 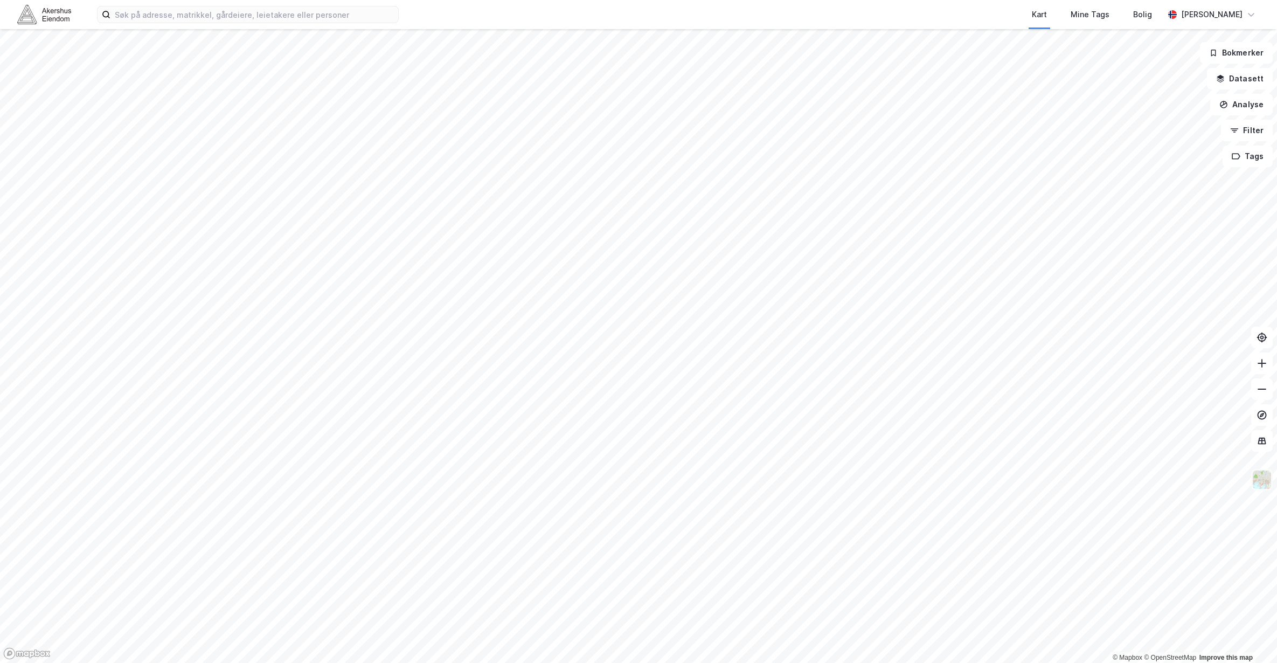 I want to click on div: Mine Tags, so click(x=1090, y=15).